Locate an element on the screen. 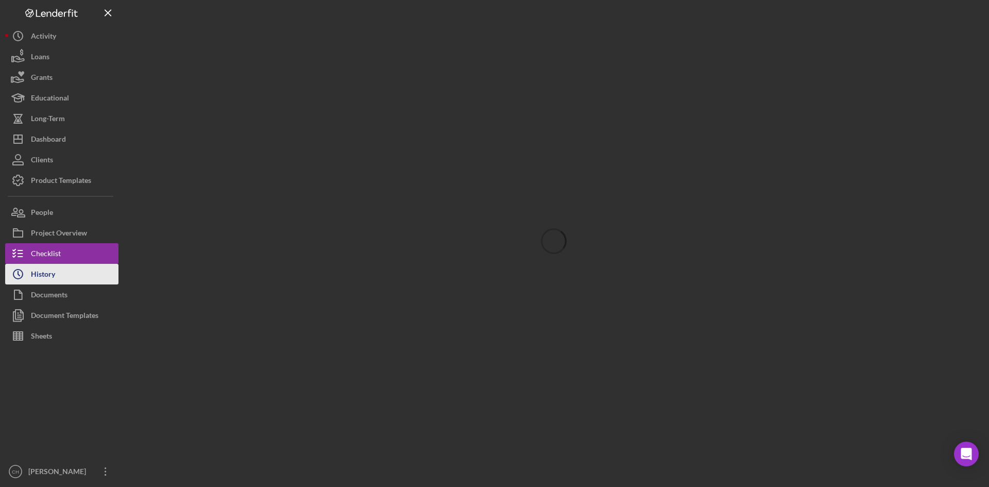 This screenshot has height=487, width=989. a: Loans is located at coordinates (62, 57).